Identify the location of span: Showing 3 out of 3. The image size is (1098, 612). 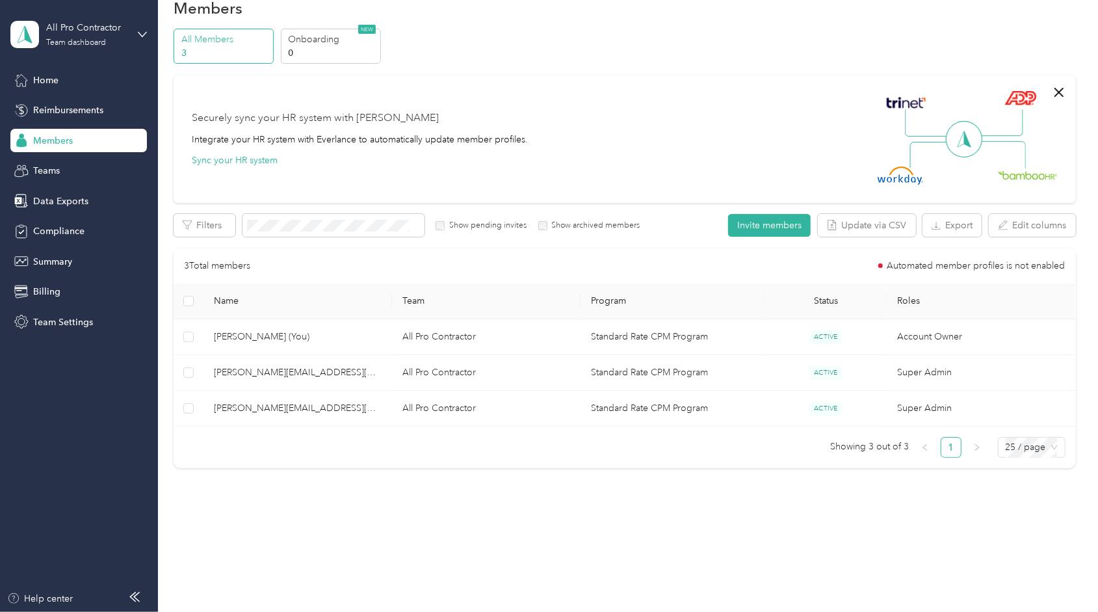
(870, 446).